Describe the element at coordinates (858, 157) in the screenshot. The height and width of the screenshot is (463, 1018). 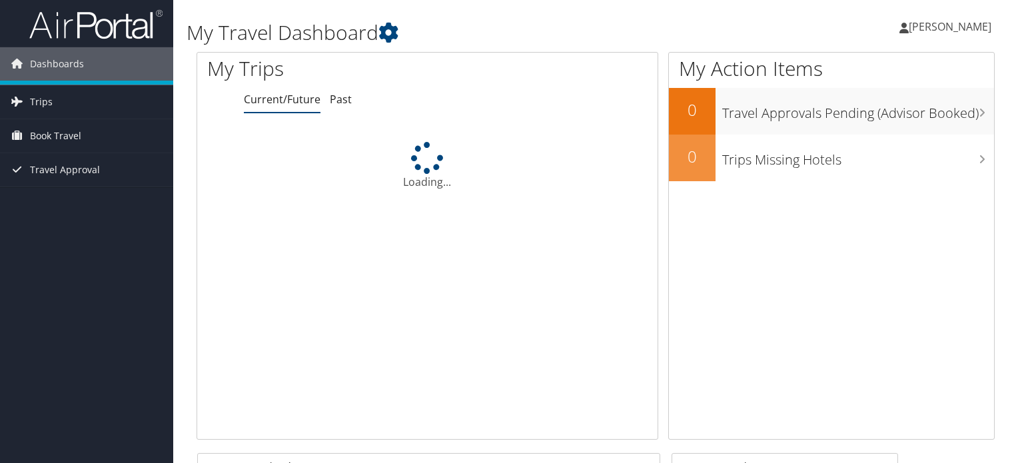
I see `h3: Trips Missing Hotels` at that location.